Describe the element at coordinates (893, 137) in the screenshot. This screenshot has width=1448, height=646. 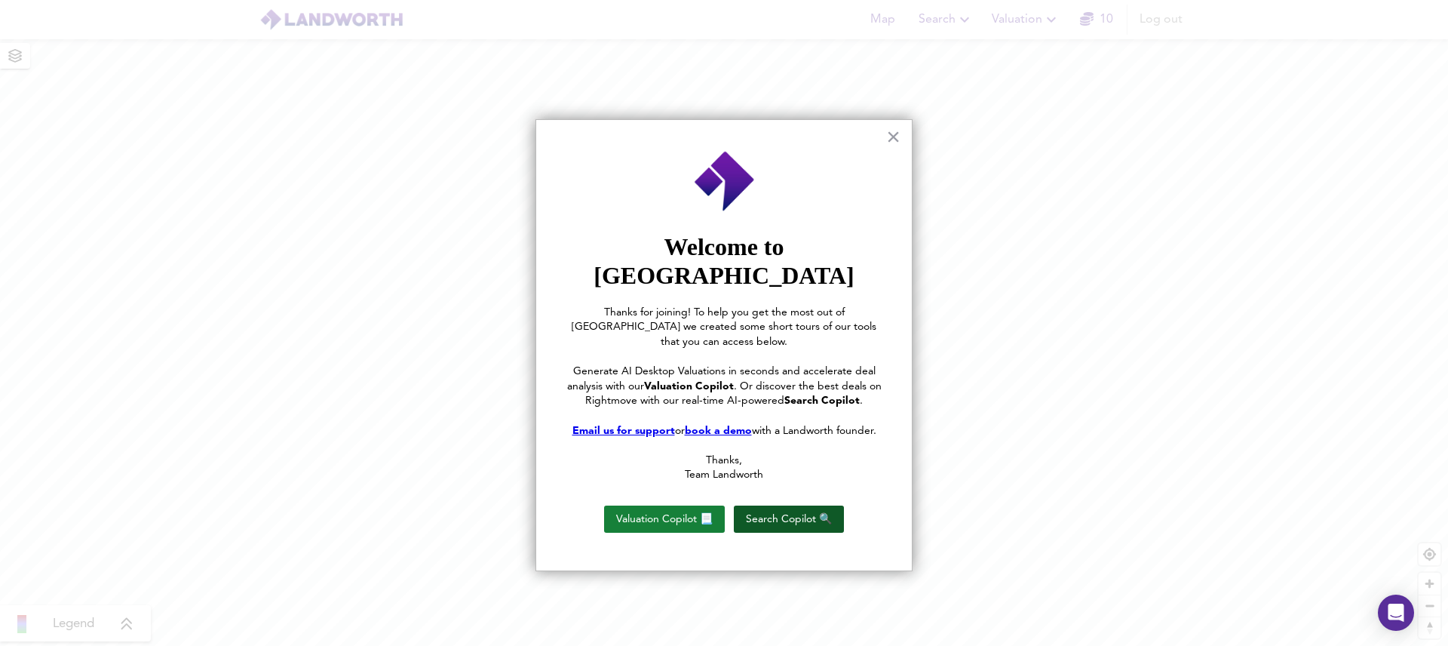
I see `button: Close` at that location.